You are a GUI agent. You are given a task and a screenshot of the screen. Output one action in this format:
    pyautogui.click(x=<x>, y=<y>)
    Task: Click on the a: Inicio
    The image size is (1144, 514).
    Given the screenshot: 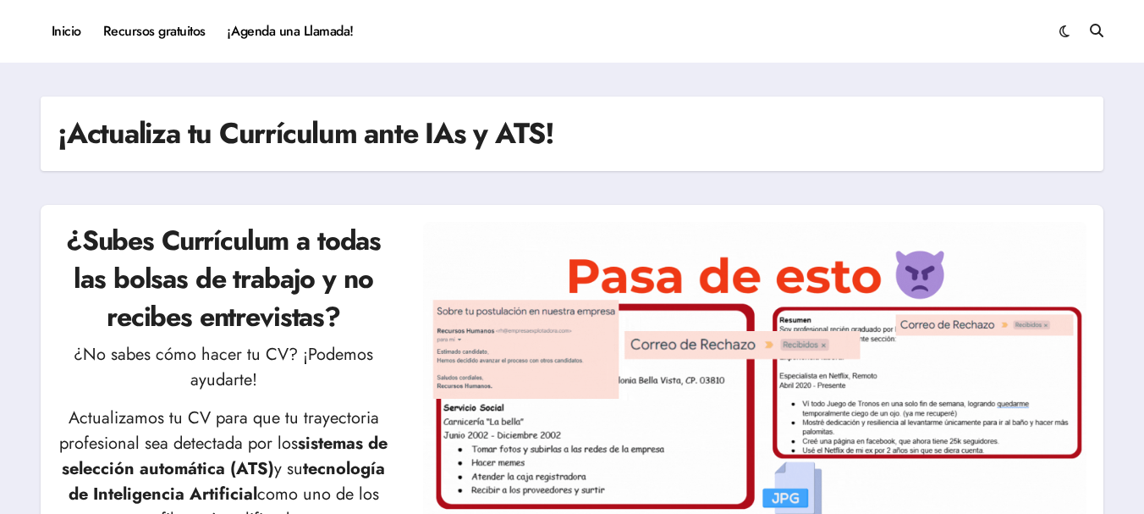 What is the action you would take?
    pyautogui.click(x=66, y=31)
    